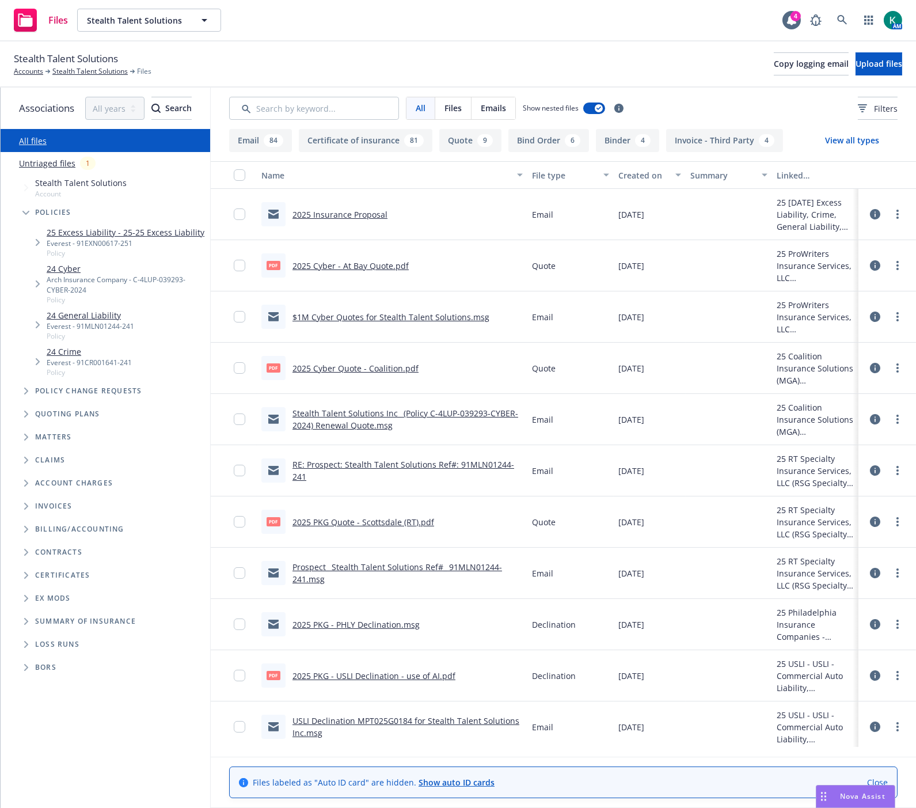  What do you see at coordinates (90, 326) in the screenshot?
I see `div: Everest - 91MLN01244-241` at bounding box center [90, 326].